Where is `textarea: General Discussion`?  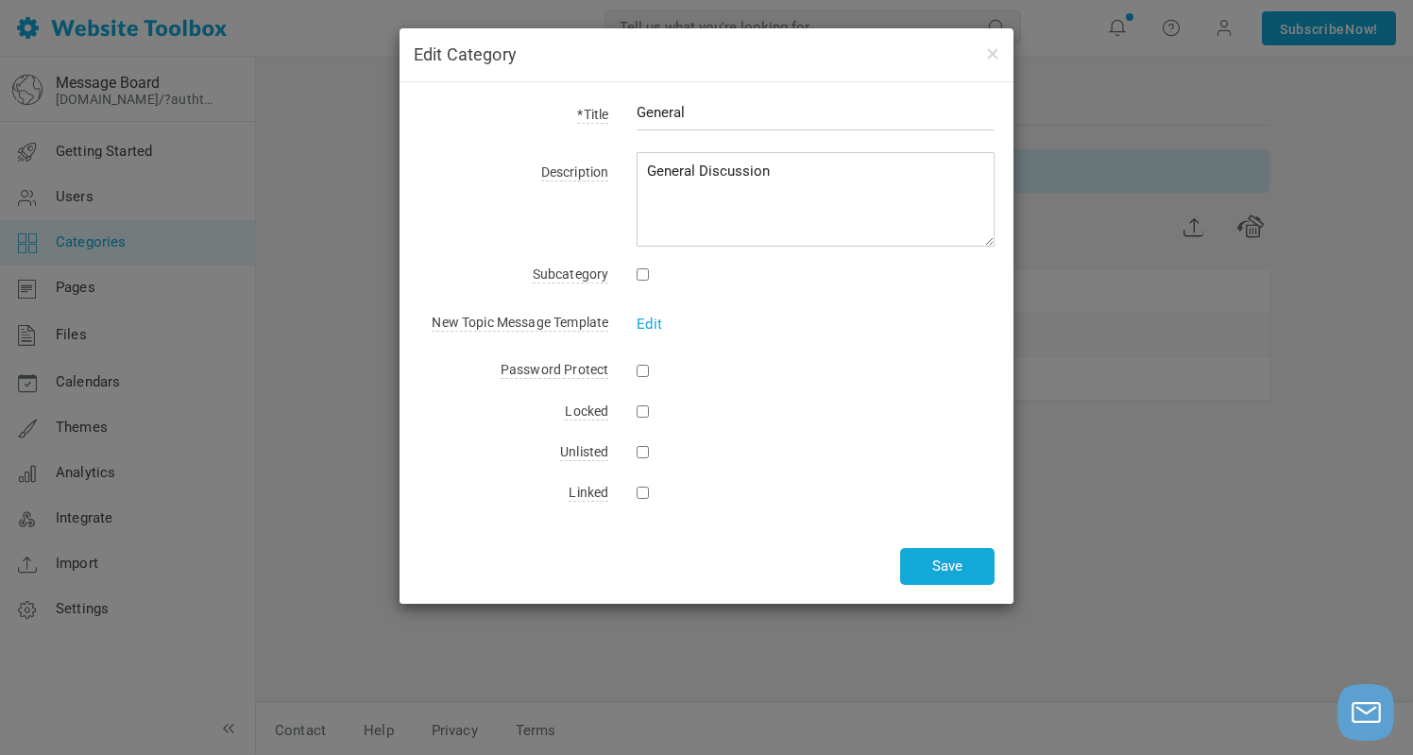 textarea: General Discussion is located at coordinates (815, 199).